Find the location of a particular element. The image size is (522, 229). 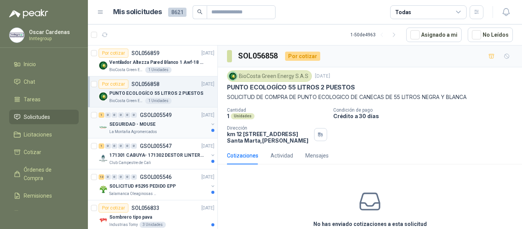

div: Actividad is located at coordinates (282, 156).